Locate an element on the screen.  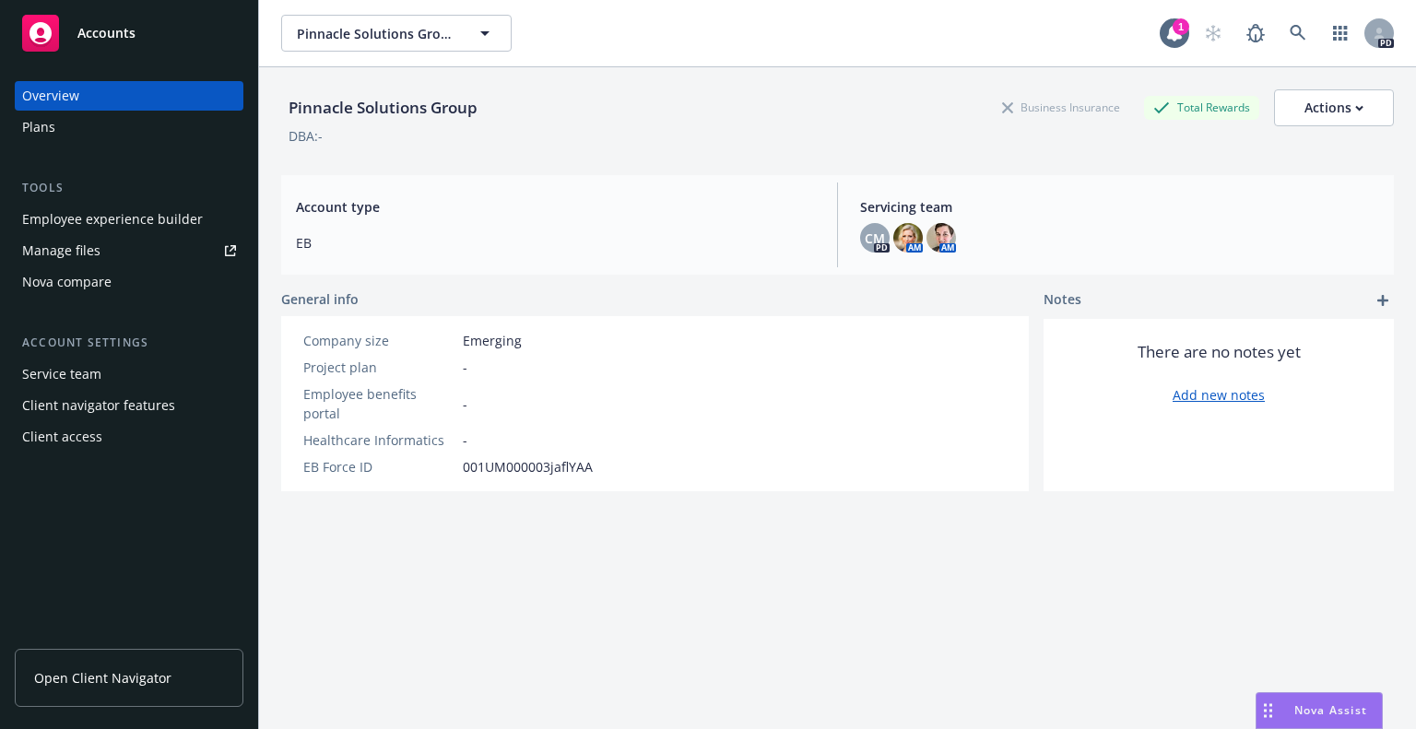
a: Client access is located at coordinates (129, 437).